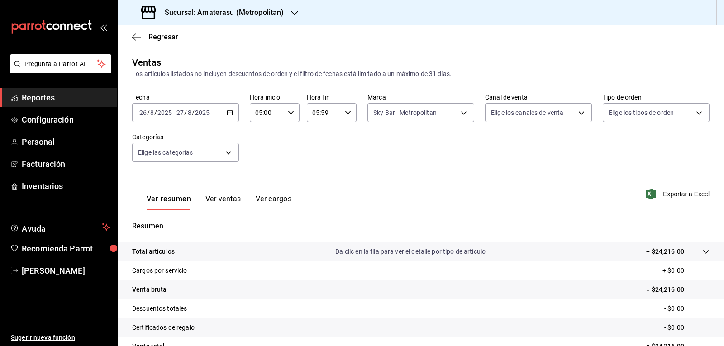 Image resolution: width=724 pixels, height=346 pixels. I want to click on p: Cargos por servicio, so click(160, 271).